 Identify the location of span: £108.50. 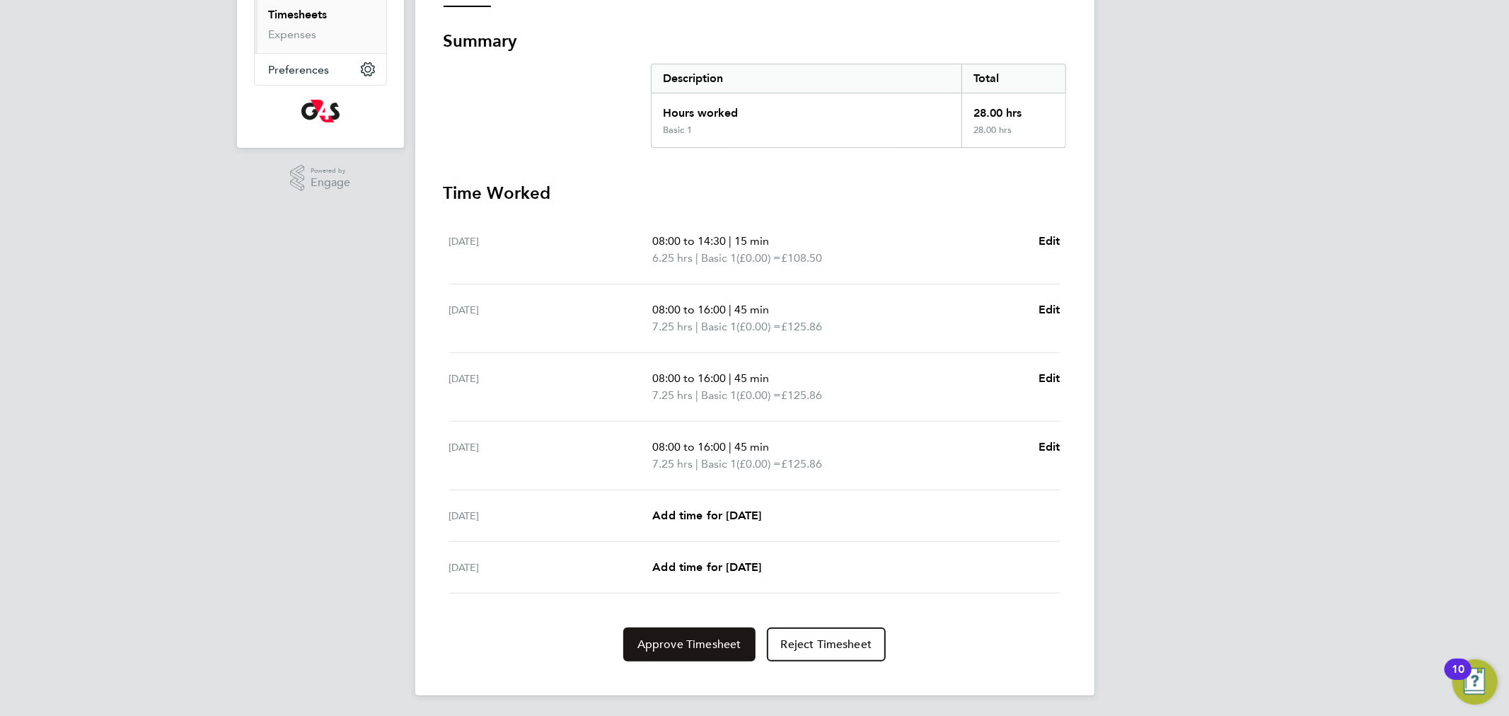
(801, 257).